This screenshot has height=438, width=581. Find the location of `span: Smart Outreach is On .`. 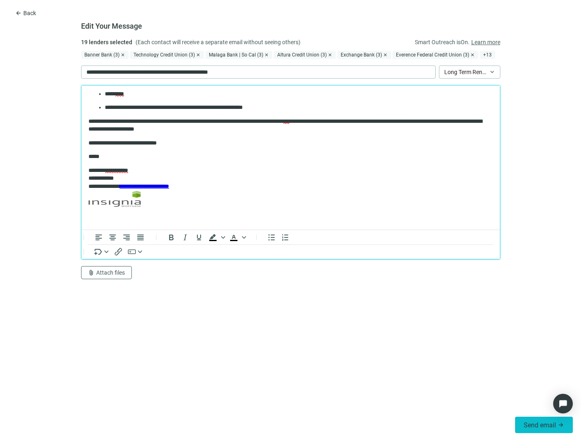

span: Smart Outreach is On . is located at coordinates (442, 42).